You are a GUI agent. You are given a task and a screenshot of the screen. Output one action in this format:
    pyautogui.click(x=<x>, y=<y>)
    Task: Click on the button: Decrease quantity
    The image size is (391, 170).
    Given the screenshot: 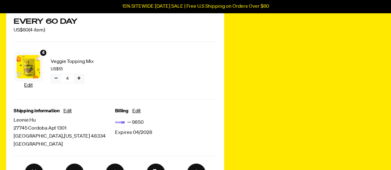 What is the action you would take?
    pyautogui.click(x=56, y=78)
    